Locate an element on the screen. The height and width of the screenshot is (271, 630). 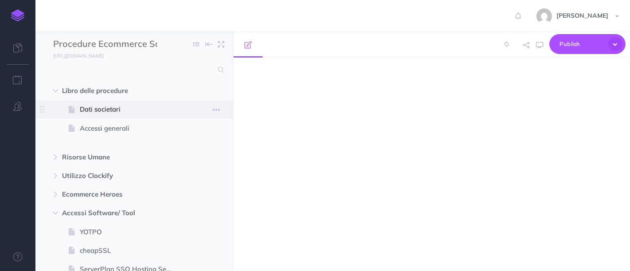
span: Risorse Umane is located at coordinates (115, 157).